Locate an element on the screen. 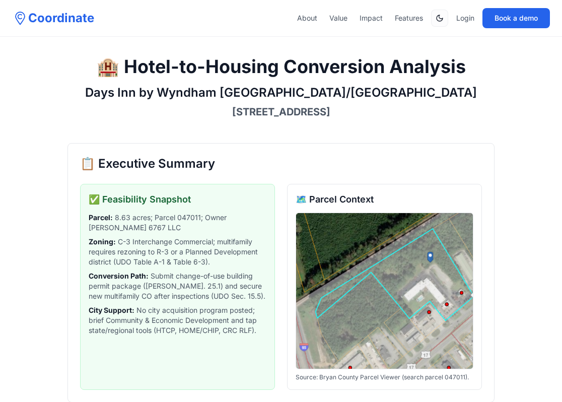 Image resolution: width=562 pixels, height=402 pixels. h1: 🏨 Hotel-to-Housing Conversion Analysis is located at coordinates (281, 67).